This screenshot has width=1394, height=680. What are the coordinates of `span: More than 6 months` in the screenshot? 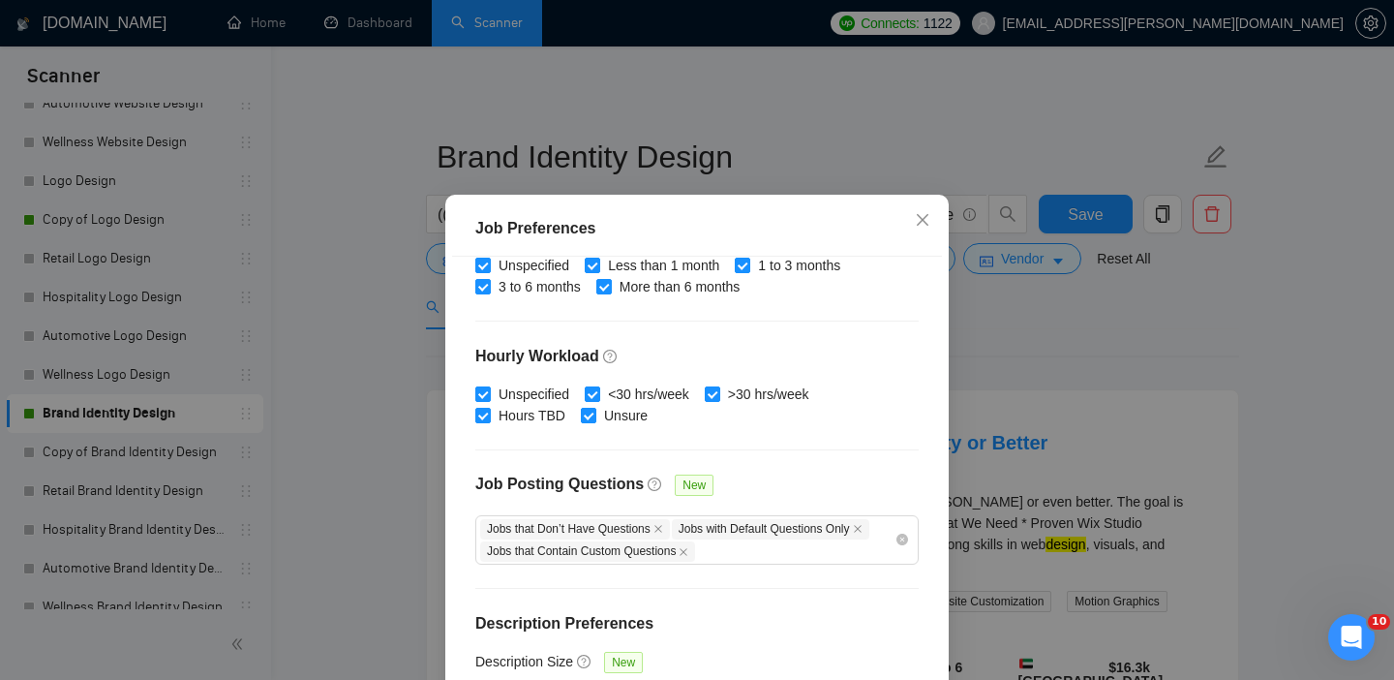 It's located at (680, 287).